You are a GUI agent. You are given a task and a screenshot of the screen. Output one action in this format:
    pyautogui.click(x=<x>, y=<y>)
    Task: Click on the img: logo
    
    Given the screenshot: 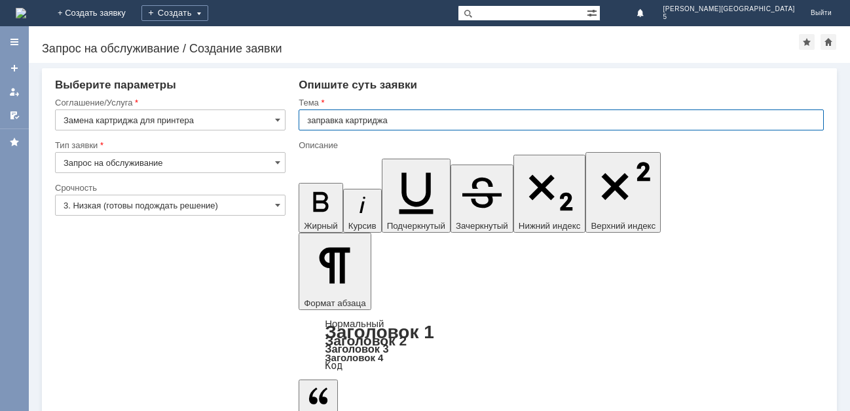 What is the action you would take?
    pyautogui.click(x=21, y=13)
    